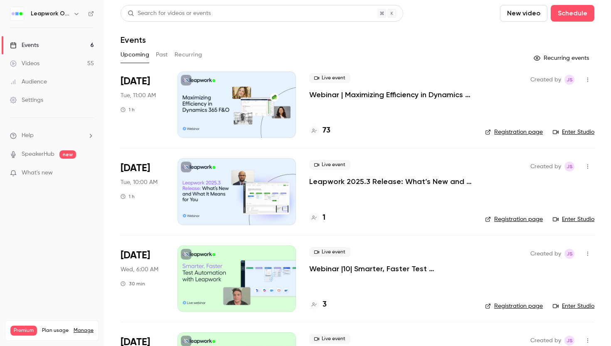  Describe the element at coordinates (324, 305) in the screenshot. I see `h4: 3` at that location.